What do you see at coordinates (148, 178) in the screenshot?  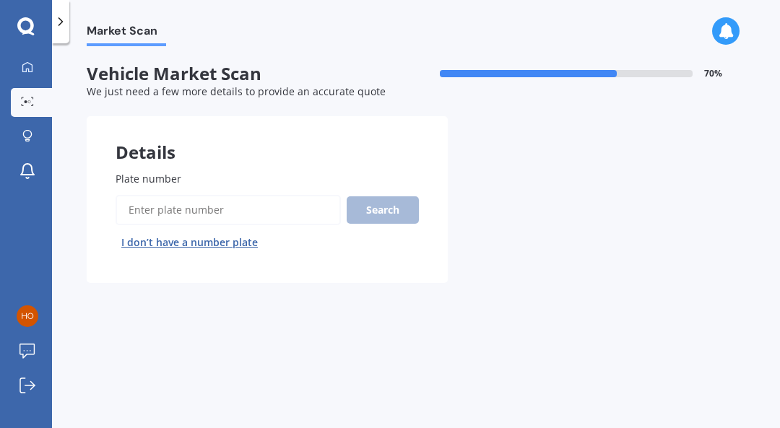 I see `span: Plate number` at bounding box center [148, 178].